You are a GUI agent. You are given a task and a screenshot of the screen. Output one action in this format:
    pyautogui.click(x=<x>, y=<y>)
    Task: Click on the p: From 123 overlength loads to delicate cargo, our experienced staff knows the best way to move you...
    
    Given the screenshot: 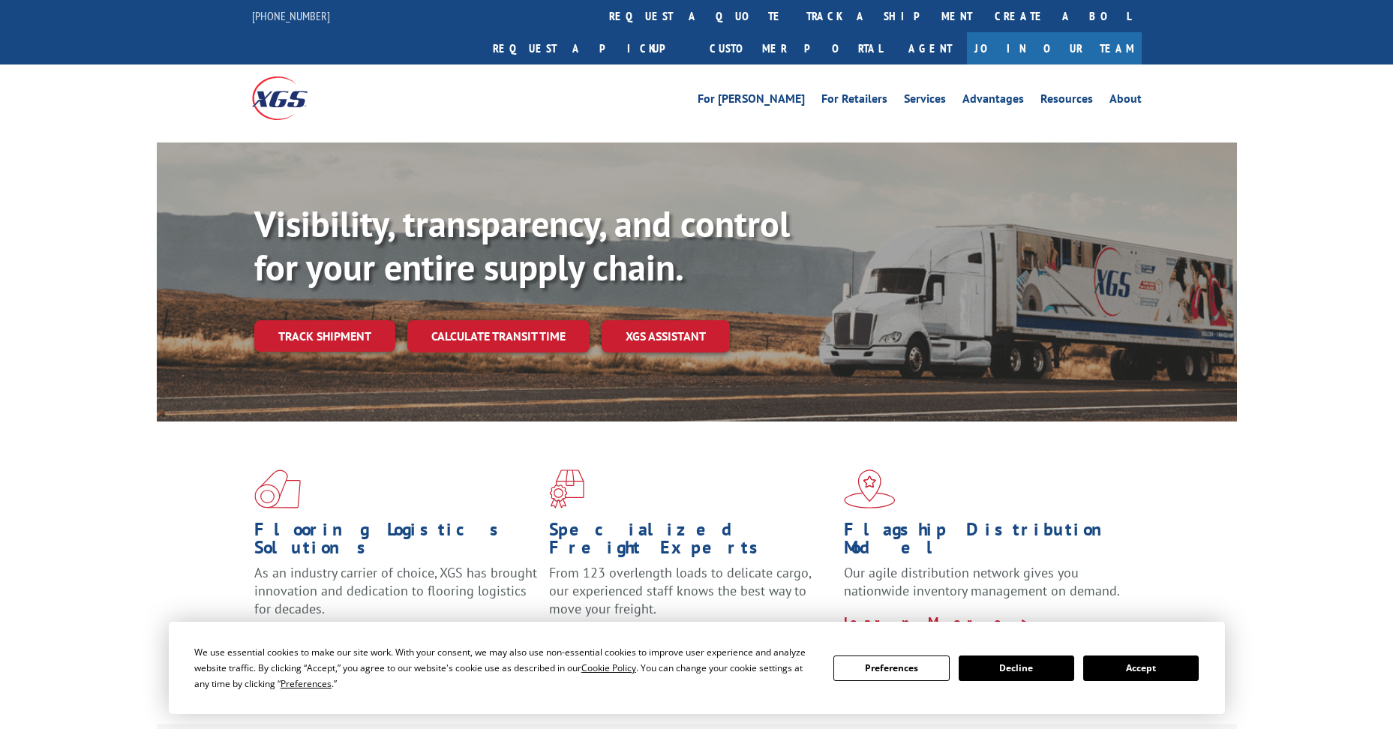 What is the action you would take?
    pyautogui.click(x=691, y=597)
    